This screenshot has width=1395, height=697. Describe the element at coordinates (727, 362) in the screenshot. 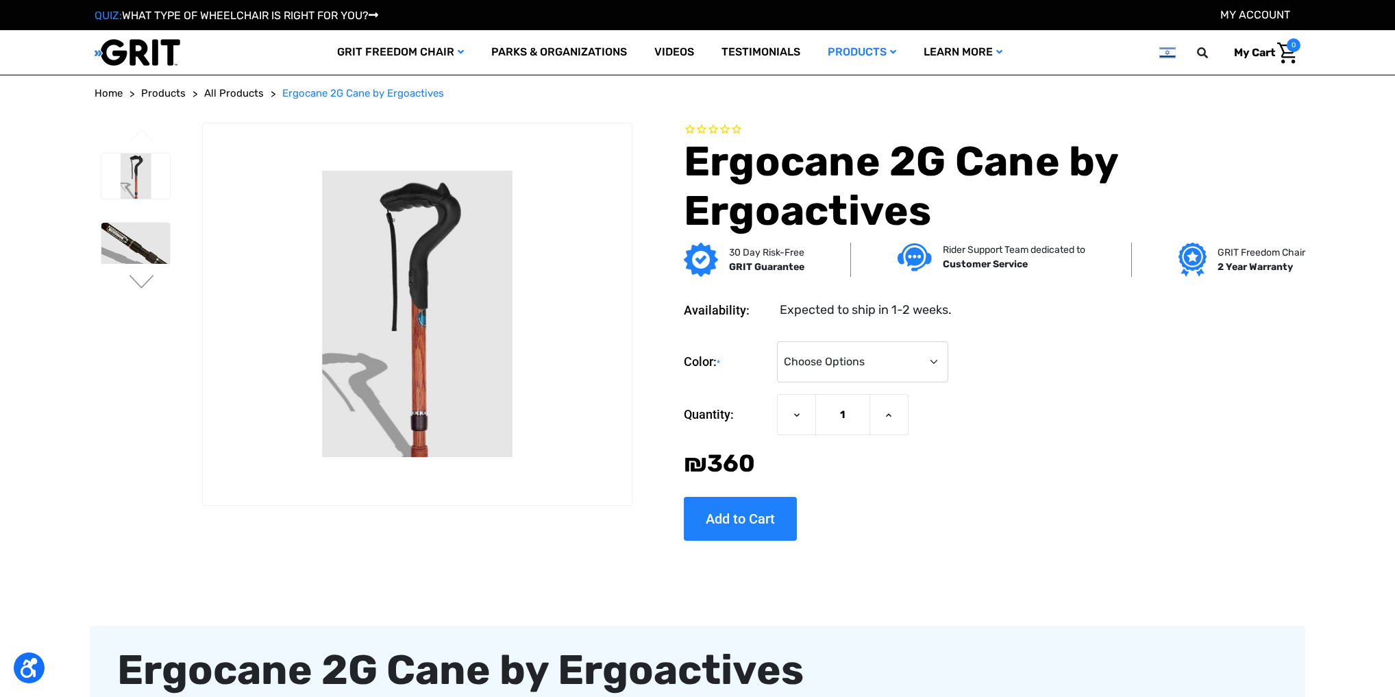

I see `label: Color:` at that location.